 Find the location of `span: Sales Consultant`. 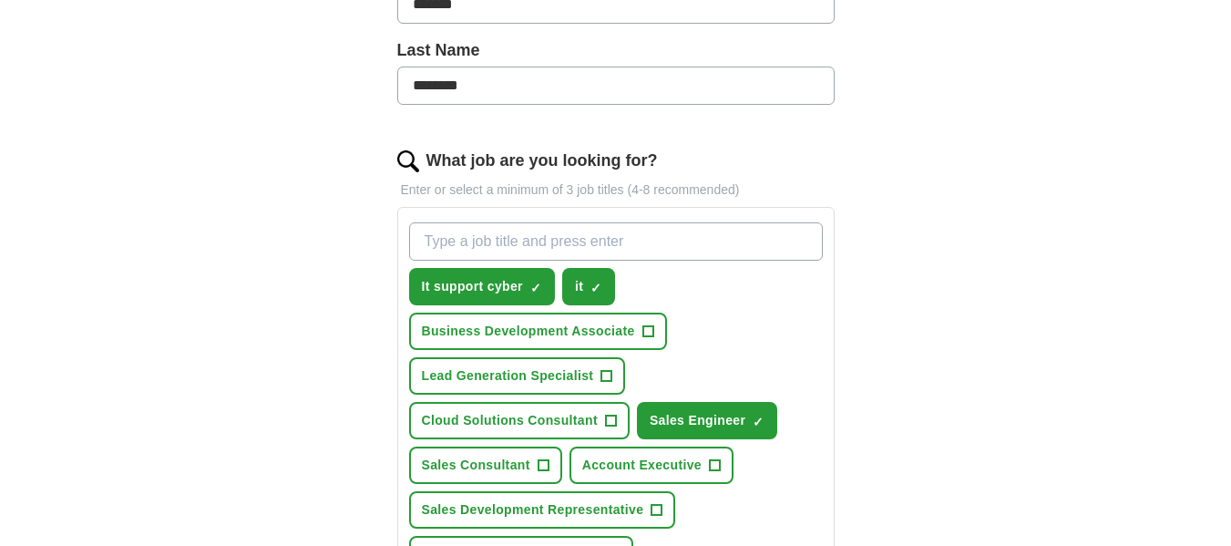

span: Sales Consultant is located at coordinates (476, 465).